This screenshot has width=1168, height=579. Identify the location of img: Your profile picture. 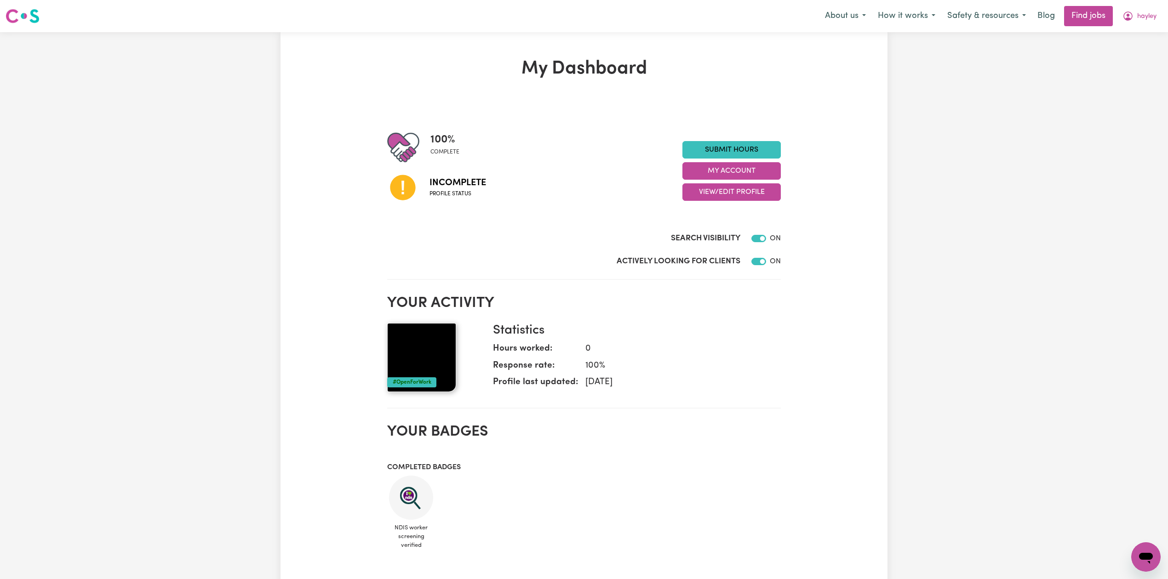
(422, 358).